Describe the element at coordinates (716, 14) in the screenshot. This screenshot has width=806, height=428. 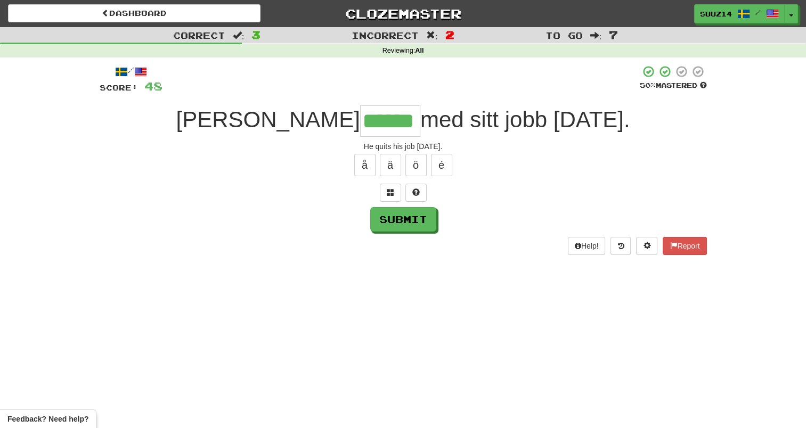
I see `span: Suuz14` at that location.